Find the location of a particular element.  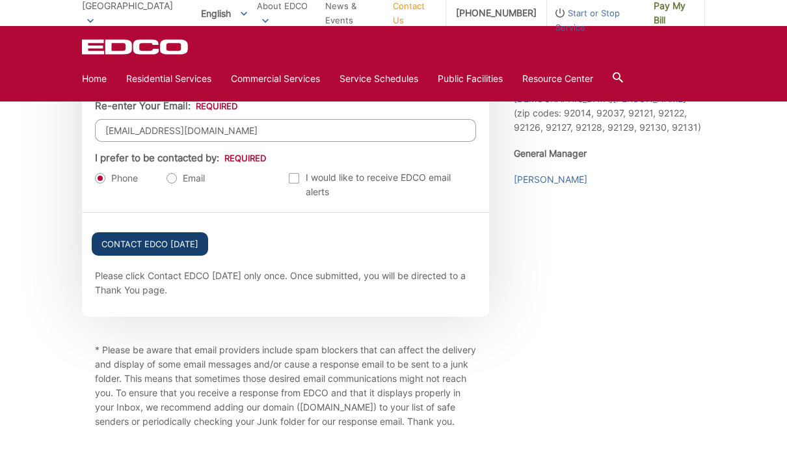

label: Email is located at coordinates (185, 178).